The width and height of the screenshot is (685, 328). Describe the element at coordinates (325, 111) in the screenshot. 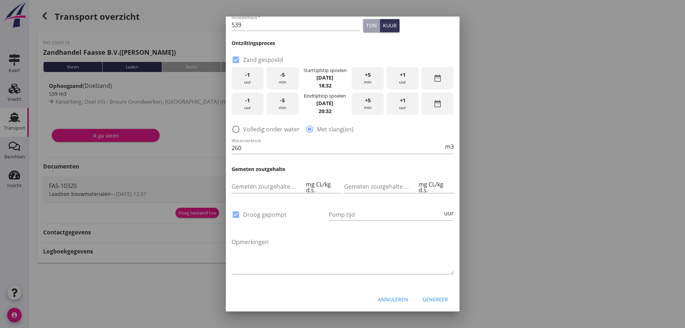

I see `strong: 20:32` at that location.